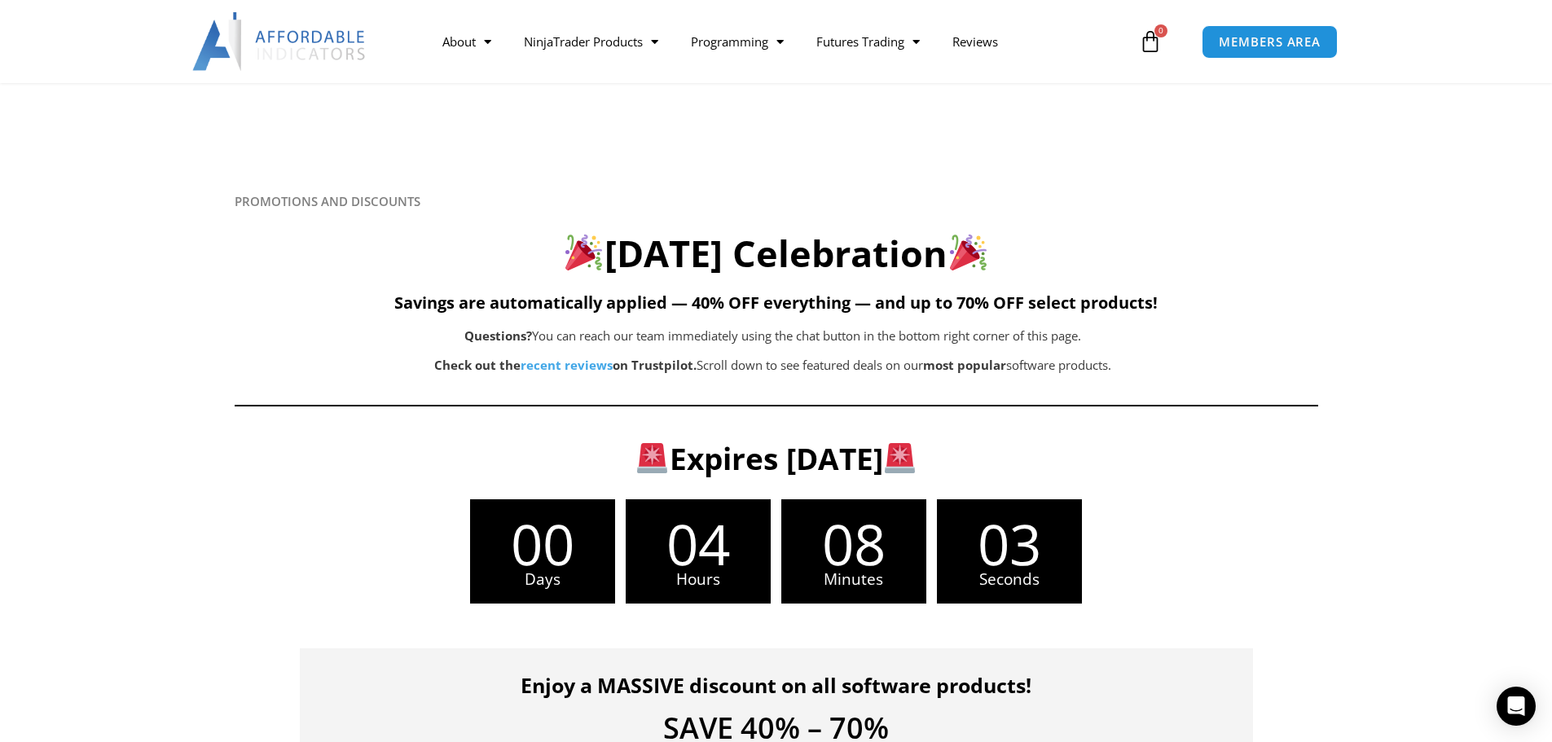 The width and height of the screenshot is (1552, 742). Describe the element at coordinates (777, 201) in the screenshot. I see `h6: PROMOTIONS AND DISCOUNTS` at that location.